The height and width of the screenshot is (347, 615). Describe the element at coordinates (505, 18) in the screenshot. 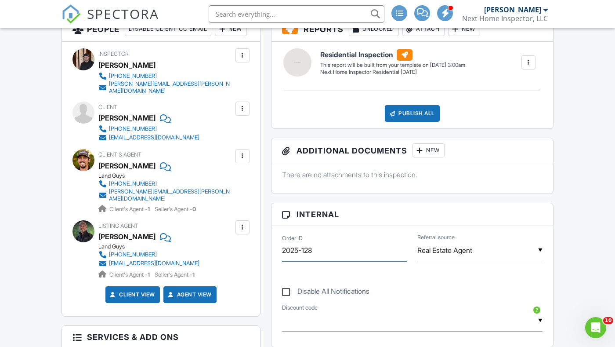

I see `div: Next Home Inspector, LLC` at that location.